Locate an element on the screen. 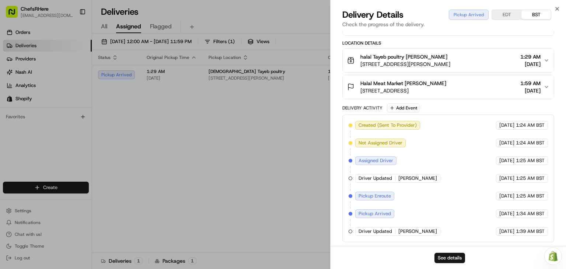  span: 1:34 AM BST is located at coordinates (530, 214).